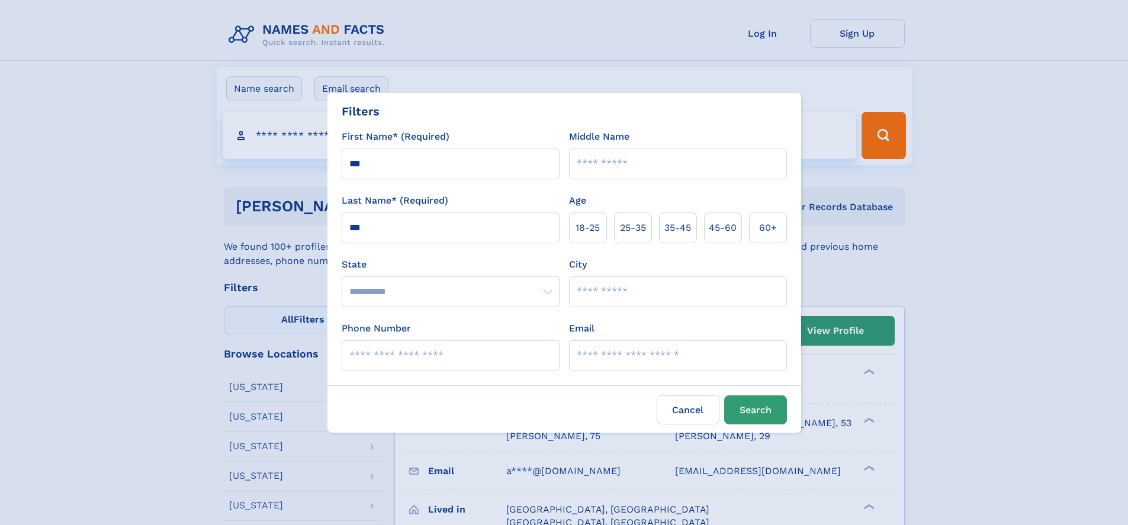 The width and height of the screenshot is (1128, 525). Describe the element at coordinates (768, 228) in the screenshot. I see `span: 60+` at that location.